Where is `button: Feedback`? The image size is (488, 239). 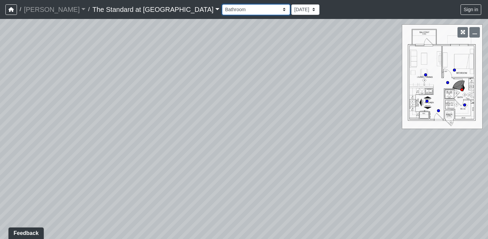 button: Feedback is located at coordinates (21, 8).